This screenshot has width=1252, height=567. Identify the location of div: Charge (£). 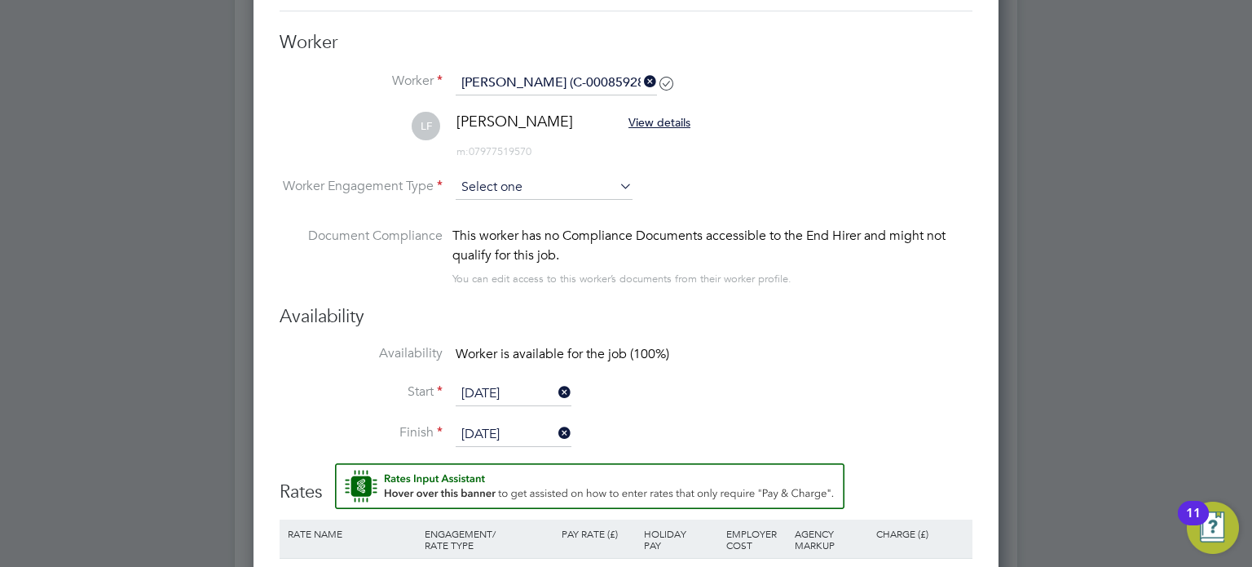
(920, 533).